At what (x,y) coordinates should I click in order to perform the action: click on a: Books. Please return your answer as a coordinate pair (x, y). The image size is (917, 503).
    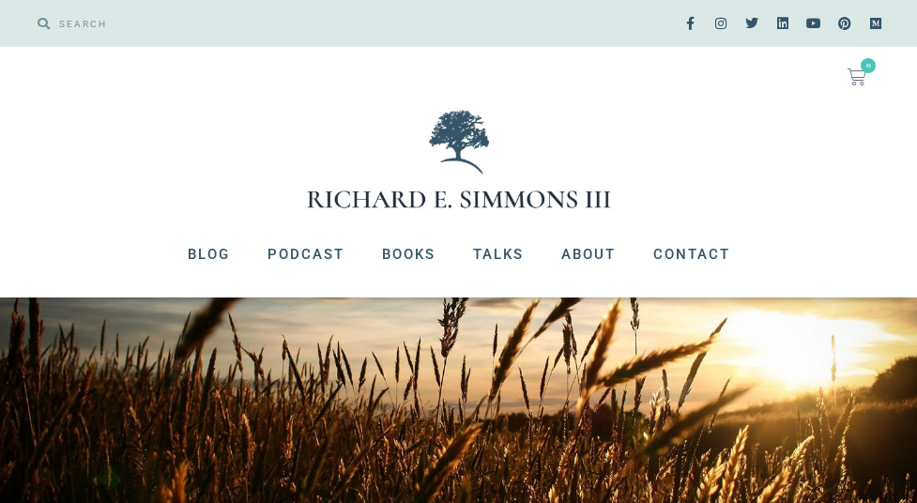
    Looking at the image, I should click on (408, 254).